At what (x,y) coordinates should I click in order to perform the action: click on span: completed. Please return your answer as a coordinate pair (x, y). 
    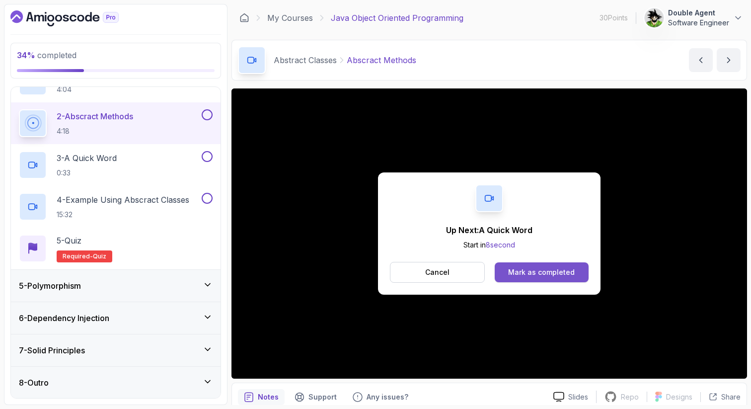
    Looking at the image, I should click on (47, 55).